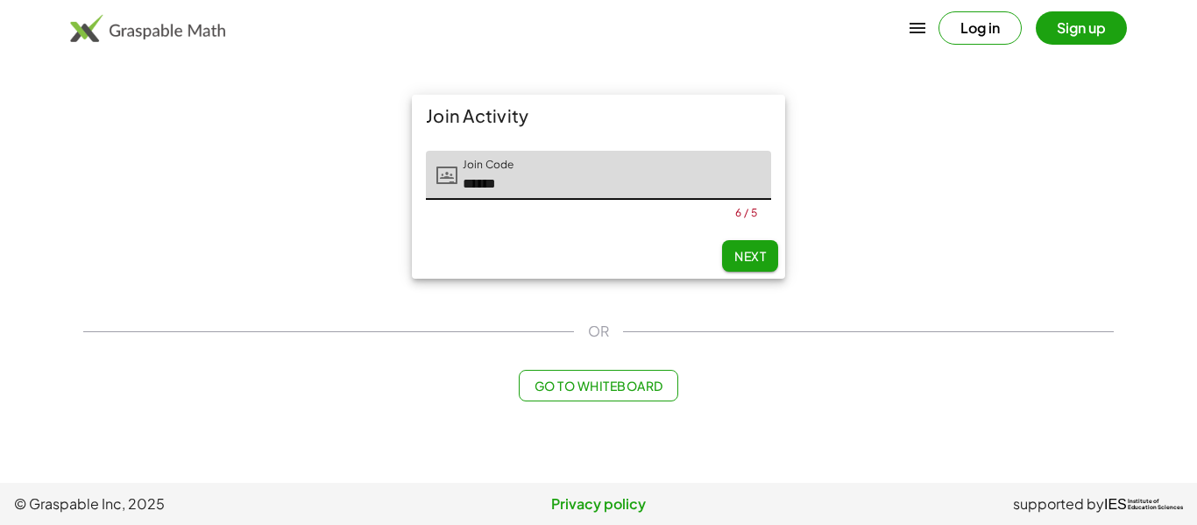 The height and width of the screenshot is (525, 1197). I want to click on span: © Graspable Inc, 2025, so click(209, 504).